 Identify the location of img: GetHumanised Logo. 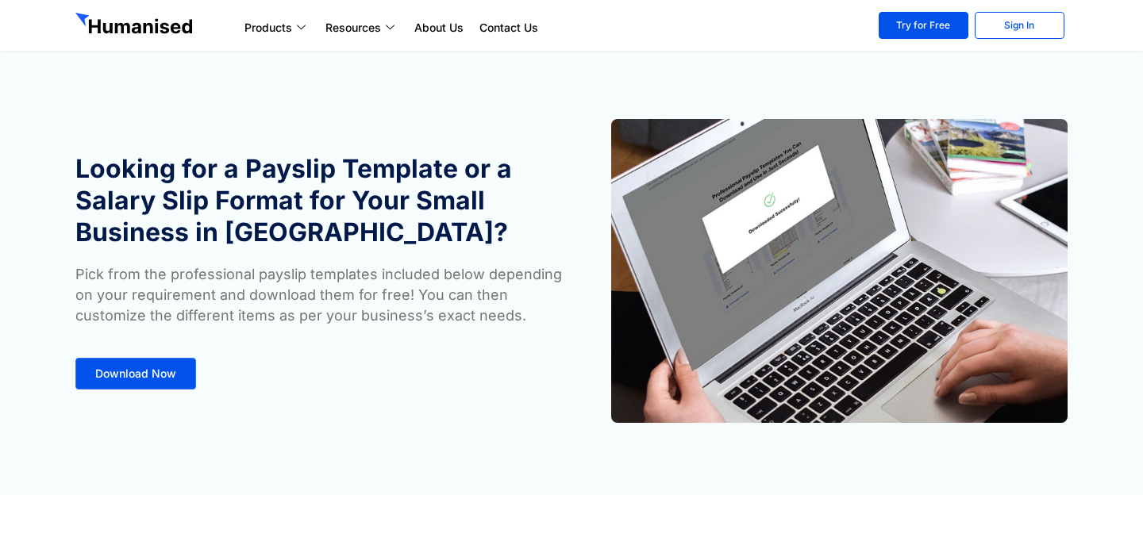
(136, 25).